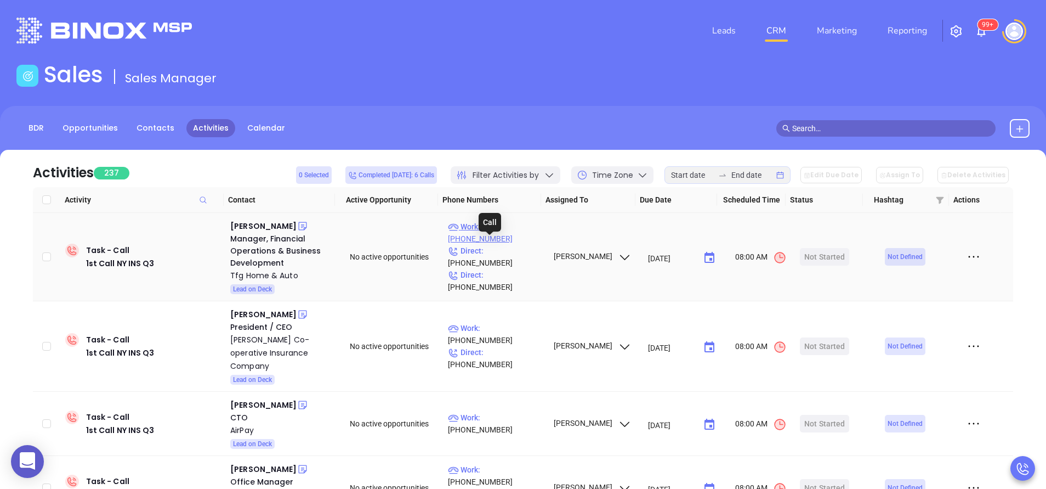  Describe the element at coordinates (63, 173) in the screenshot. I see `div: Activities` at that location.